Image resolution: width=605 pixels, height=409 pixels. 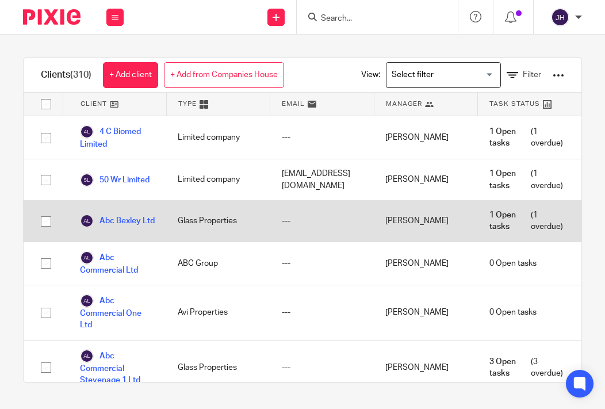 What do you see at coordinates (117, 312) in the screenshot?
I see `a: Abc Commercial One Ltd` at bounding box center [117, 312].